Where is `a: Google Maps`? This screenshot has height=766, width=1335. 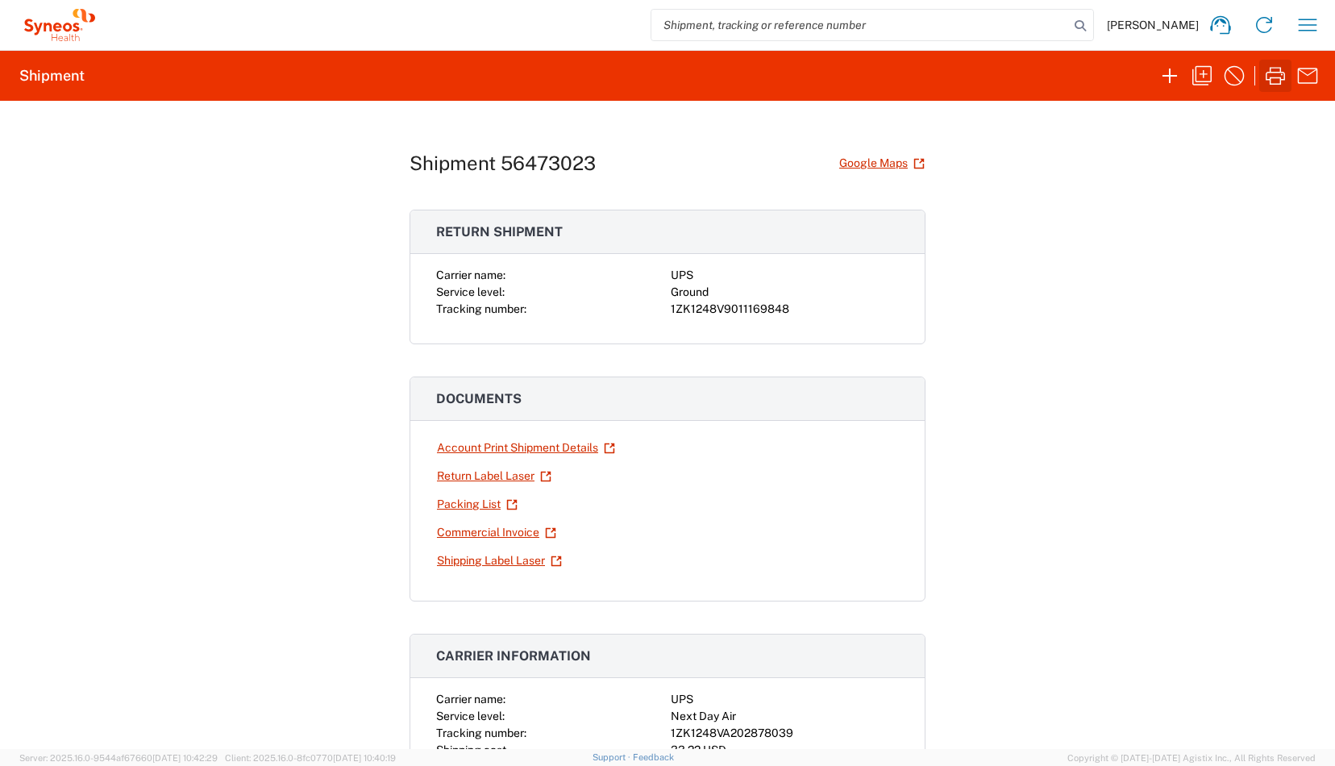 a: Google Maps is located at coordinates (882, 163).